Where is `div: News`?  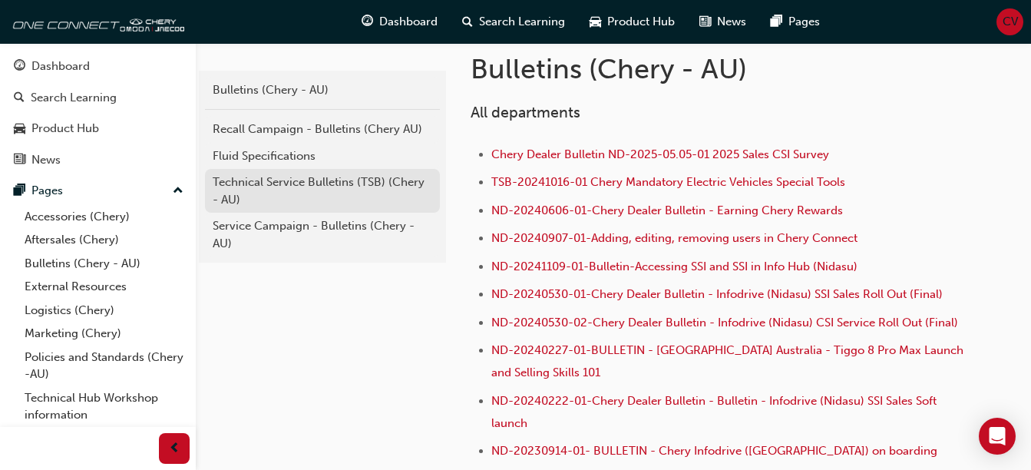
div: News is located at coordinates (46, 160).